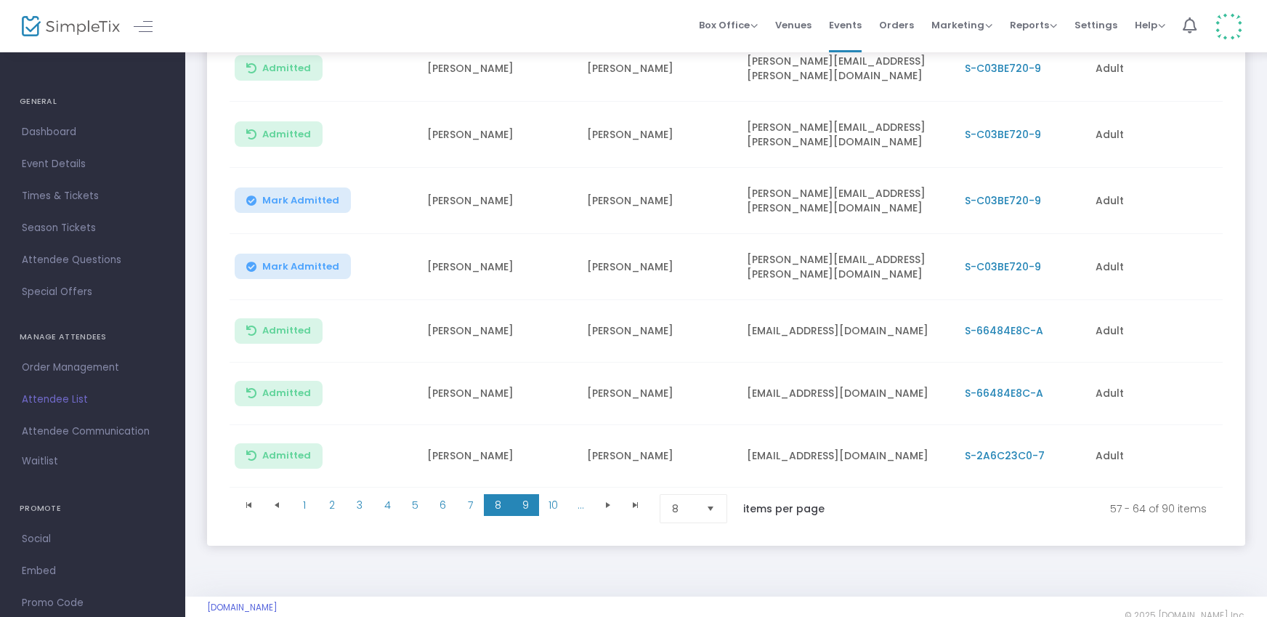 Image resolution: width=1267 pixels, height=617 pixels. What do you see at coordinates (92, 603) in the screenshot?
I see `span: Promo Code` at bounding box center [92, 603].